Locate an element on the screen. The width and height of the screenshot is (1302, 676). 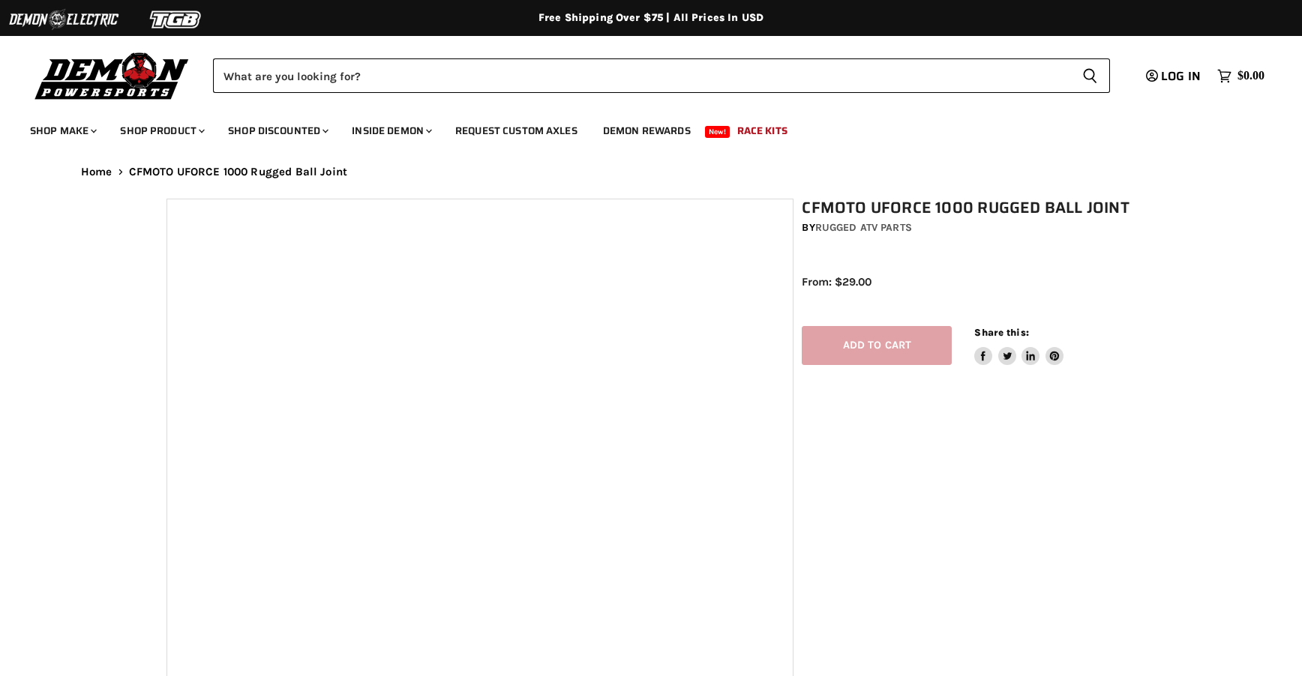
span: Log in is located at coordinates (1180, 76).